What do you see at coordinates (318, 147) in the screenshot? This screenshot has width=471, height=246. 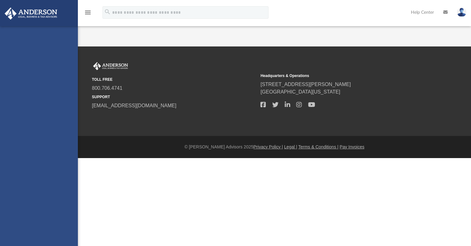 I see `a: Terms & Conditions |` at bounding box center [318, 147].